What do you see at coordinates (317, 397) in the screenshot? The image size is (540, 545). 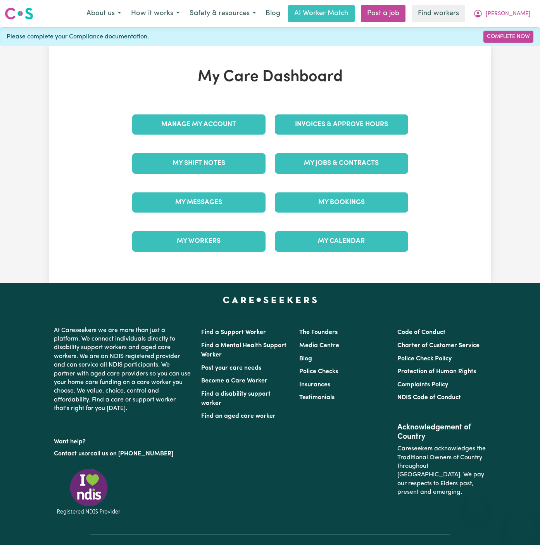 I see `a: Testimonials` at bounding box center [317, 397].